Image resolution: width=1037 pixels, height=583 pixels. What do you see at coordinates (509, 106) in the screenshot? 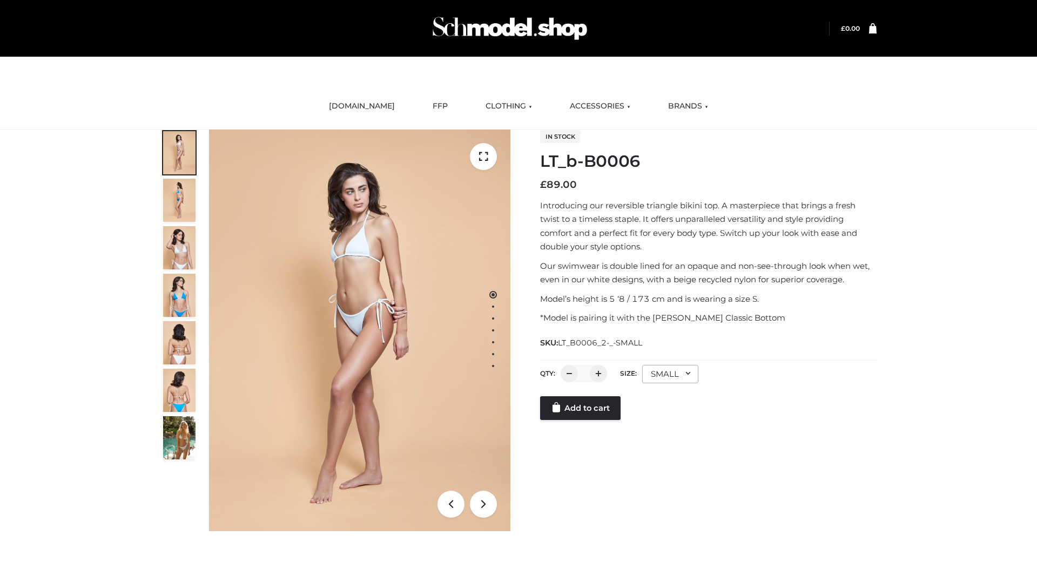
I see `a: CLOTHING` at bounding box center [509, 106].